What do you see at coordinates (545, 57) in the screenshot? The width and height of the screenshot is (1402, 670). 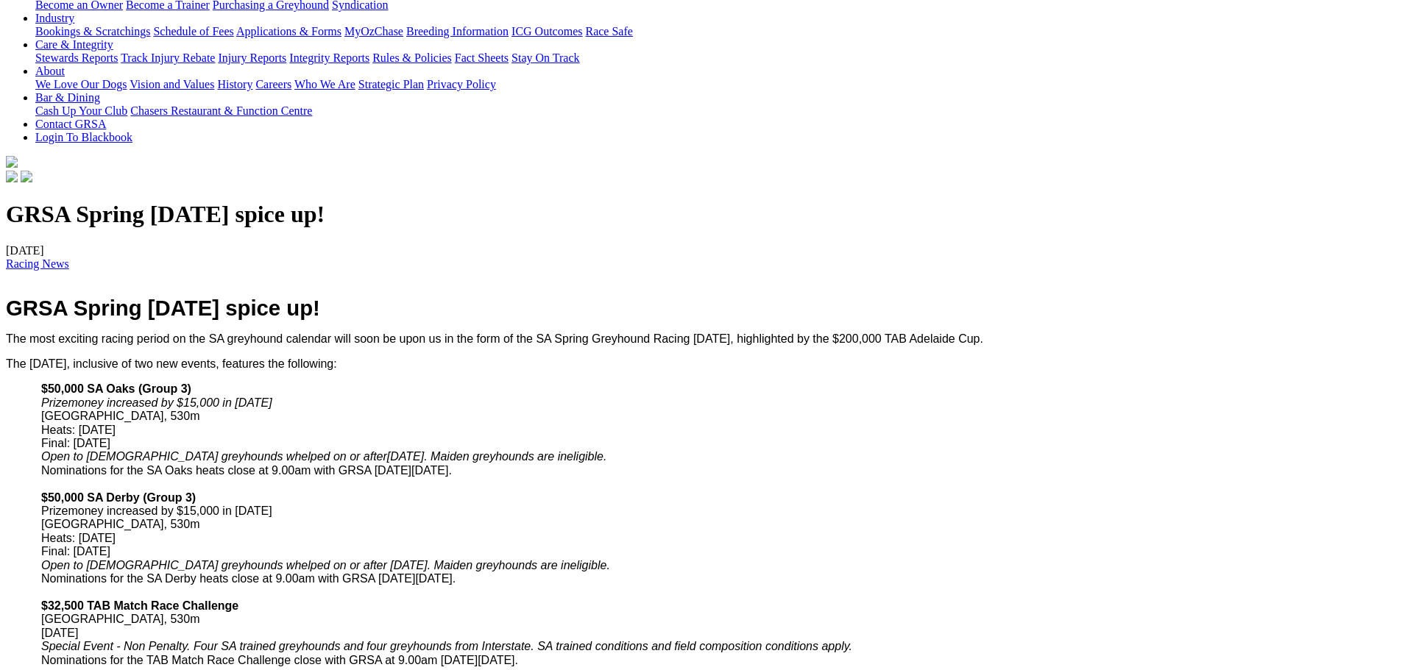 I see `a: Stay On Track` at bounding box center [545, 57].